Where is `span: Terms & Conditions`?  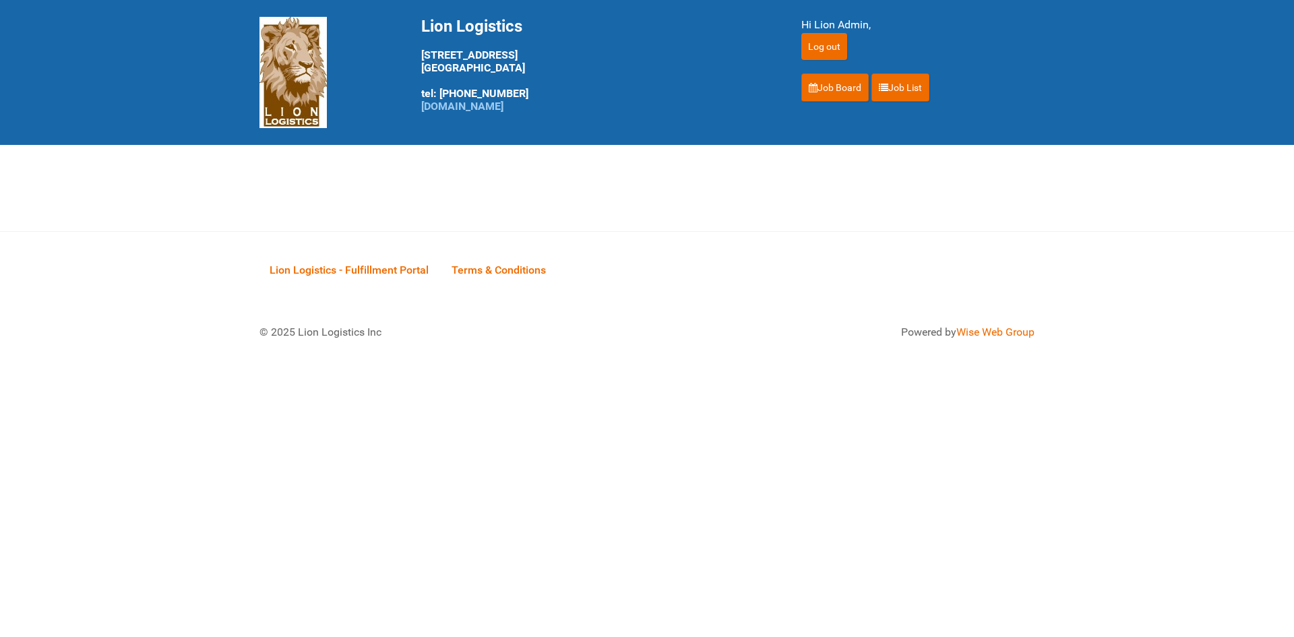
span: Terms & Conditions is located at coordinates (499, 270).